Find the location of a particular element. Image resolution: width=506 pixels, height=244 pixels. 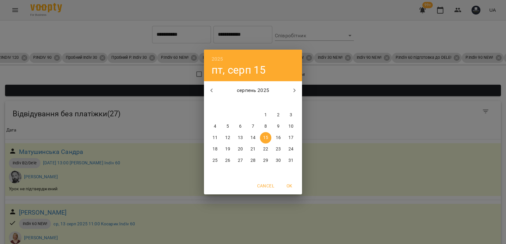

button: 25 is located at coordinates (215, 161).